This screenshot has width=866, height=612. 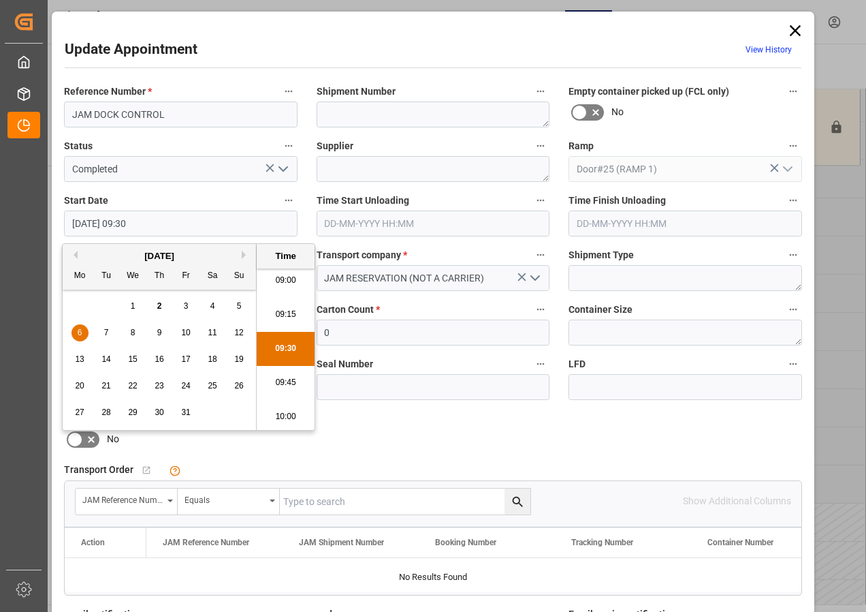 I want to click on button: Shipment Number, so click(x=541, y=91).